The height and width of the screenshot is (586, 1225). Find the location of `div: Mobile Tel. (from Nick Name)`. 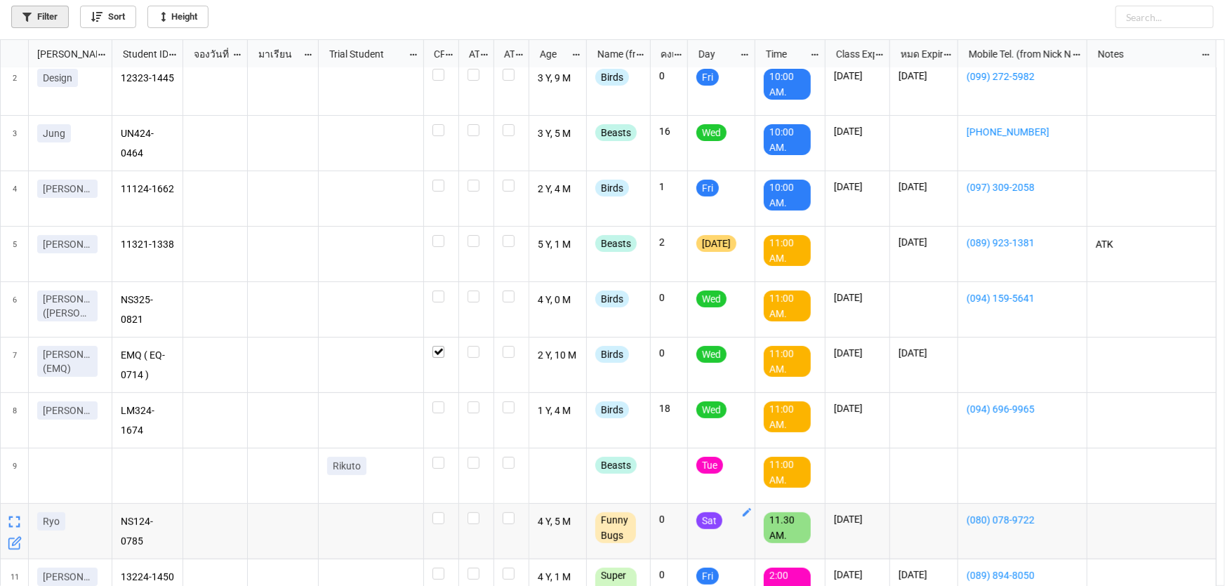

div: Mobile Tel. (from Nick Name) is located at coordinates (1016, 54).